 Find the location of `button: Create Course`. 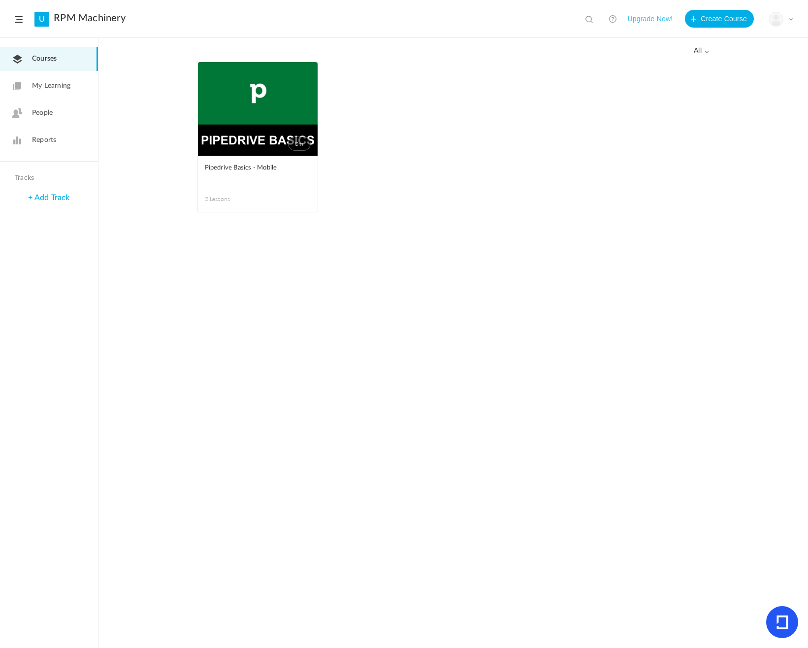

button: Create Course is located at coordinates (720, 19).